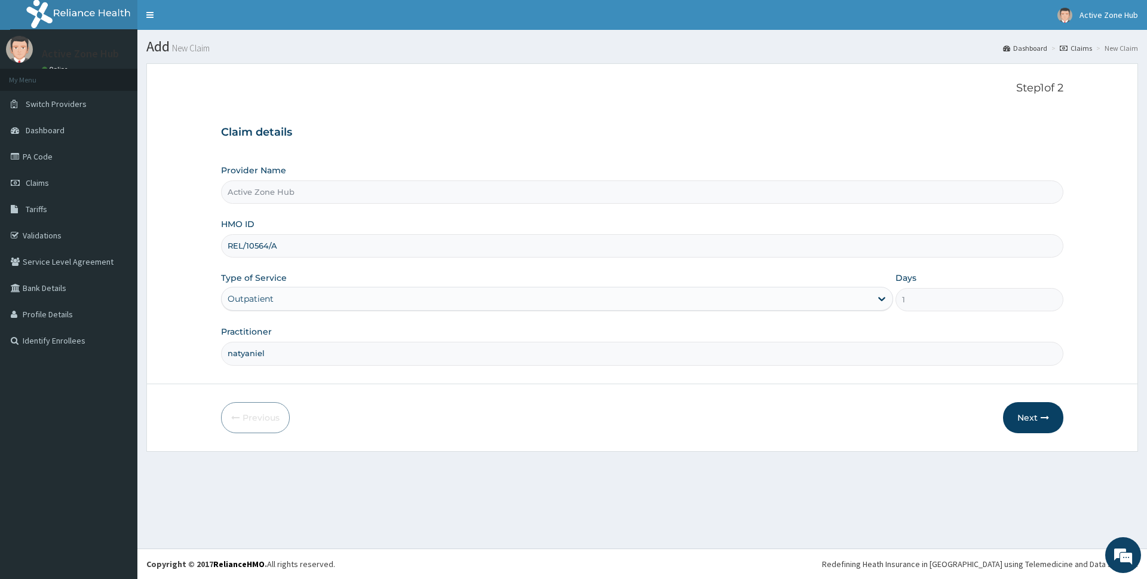 The image size is (1147, 579). Describe the element at coordinates (253, 170) in the screenshot. I see `label: Provider Name` at that location.